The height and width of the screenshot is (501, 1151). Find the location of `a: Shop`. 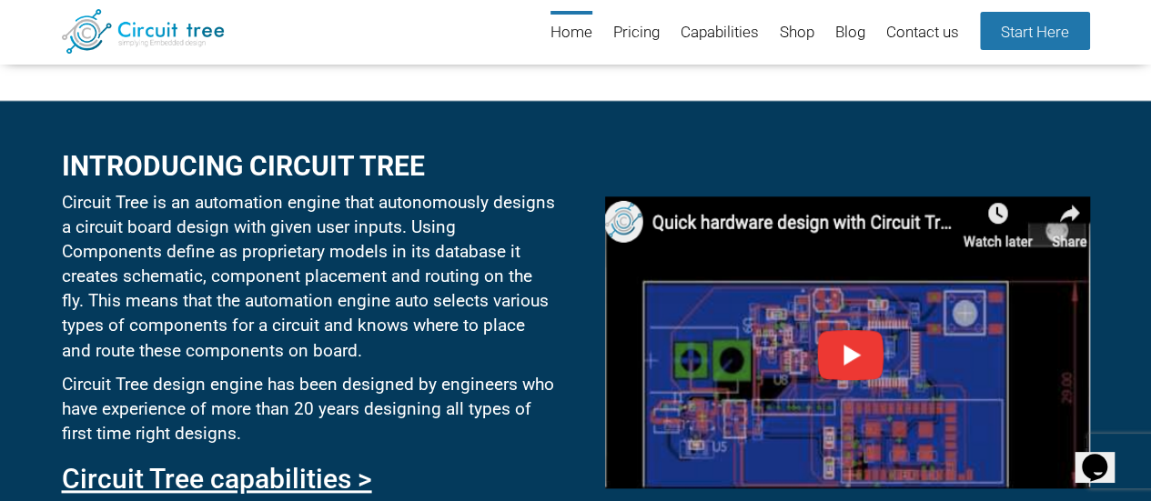

a: Shop is located at coordinates (797, 33).